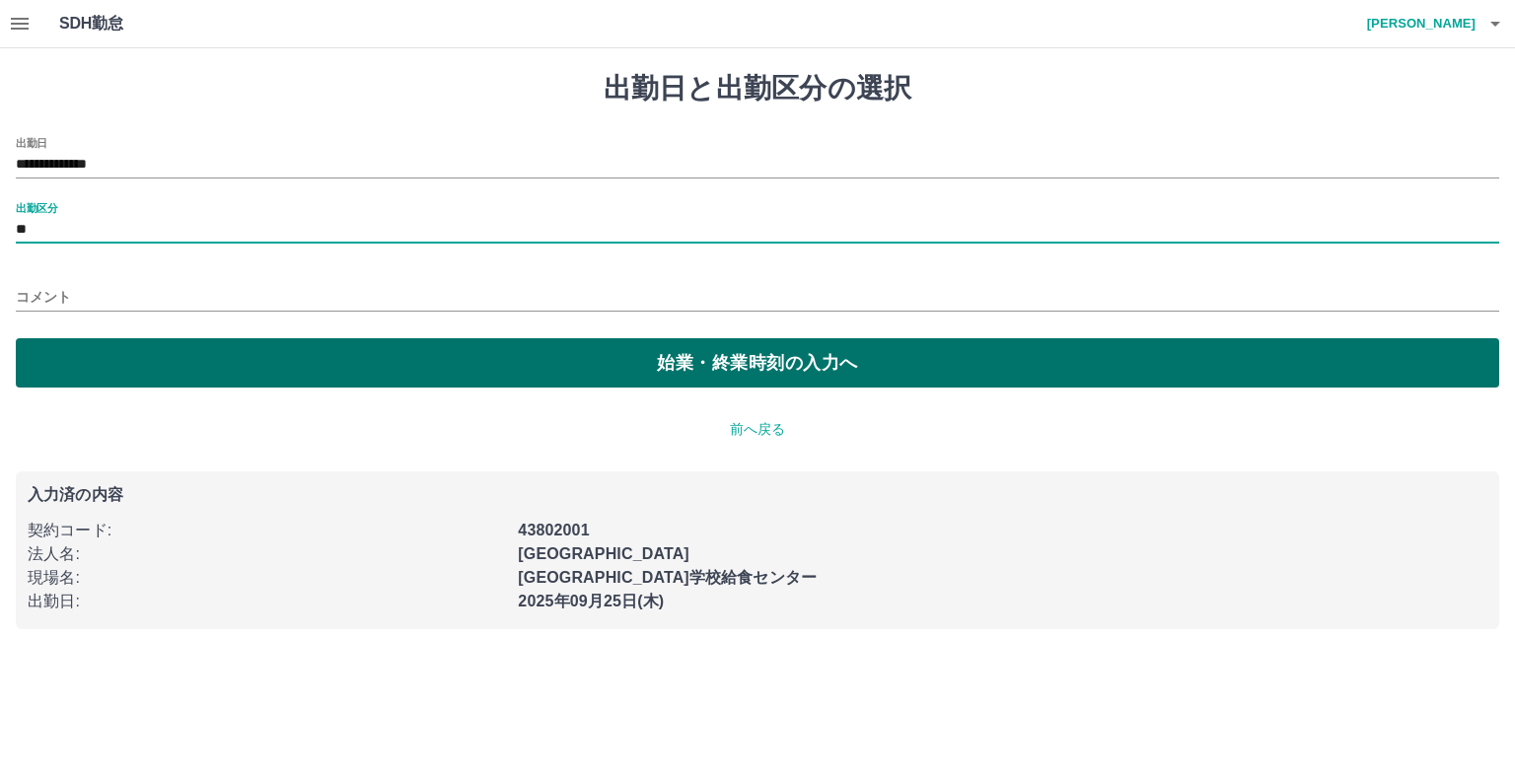 This screenshot has width=1515, height=780. What do you see at coordinates (266, 531) in the screenshot?
I see `p: 契約コード :` at bounding box center [266, 531].